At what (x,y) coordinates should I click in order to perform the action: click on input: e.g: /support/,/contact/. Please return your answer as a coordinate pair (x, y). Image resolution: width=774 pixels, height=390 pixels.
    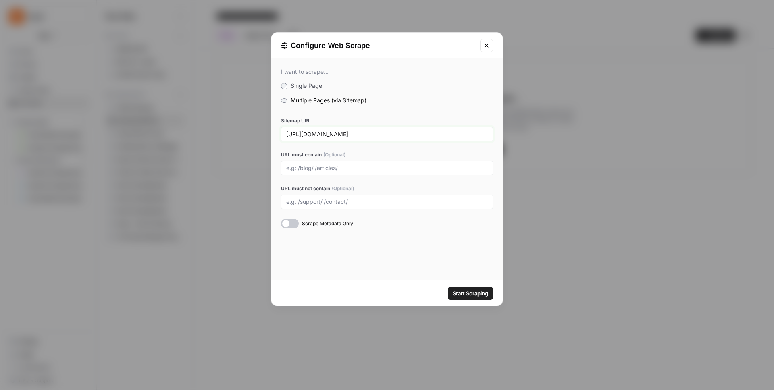
    Looking at the image, I should click on (387, 202).